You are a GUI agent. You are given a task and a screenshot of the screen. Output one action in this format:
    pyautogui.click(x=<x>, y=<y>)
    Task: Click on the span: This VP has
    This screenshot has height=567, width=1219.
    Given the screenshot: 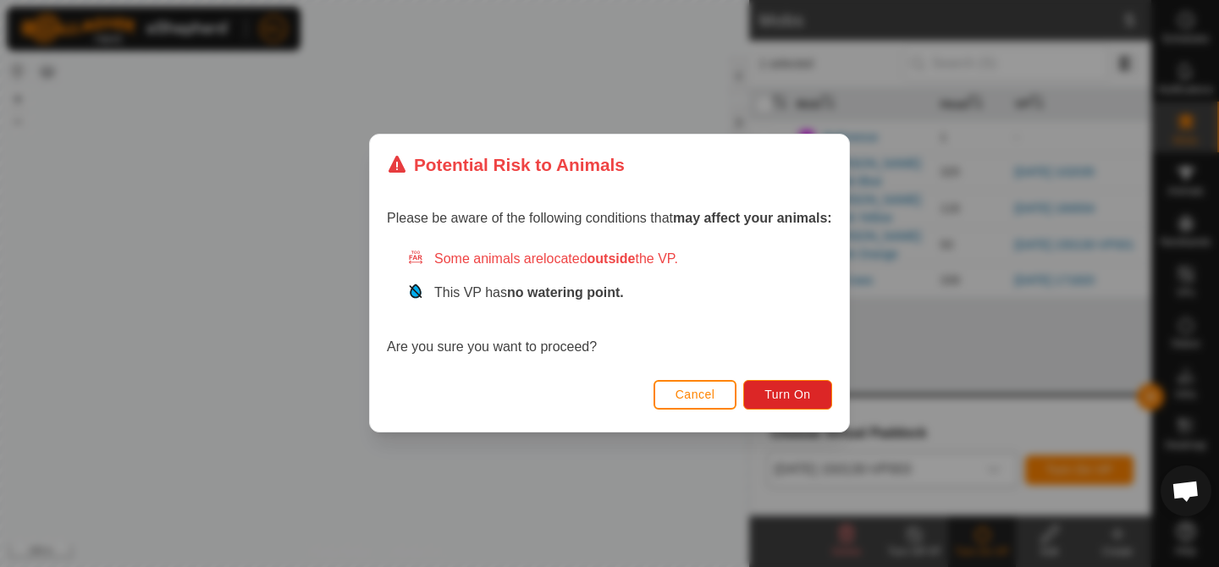 What is the action you would take?
    pyautogui.click(x=529, y=293)
    